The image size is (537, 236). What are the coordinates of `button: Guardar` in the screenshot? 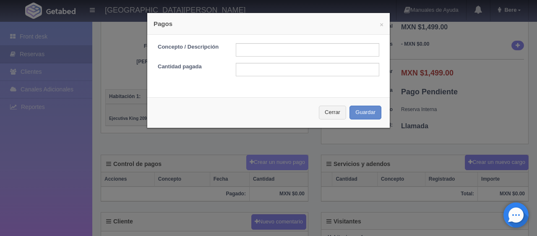 It's located at (365, 112).